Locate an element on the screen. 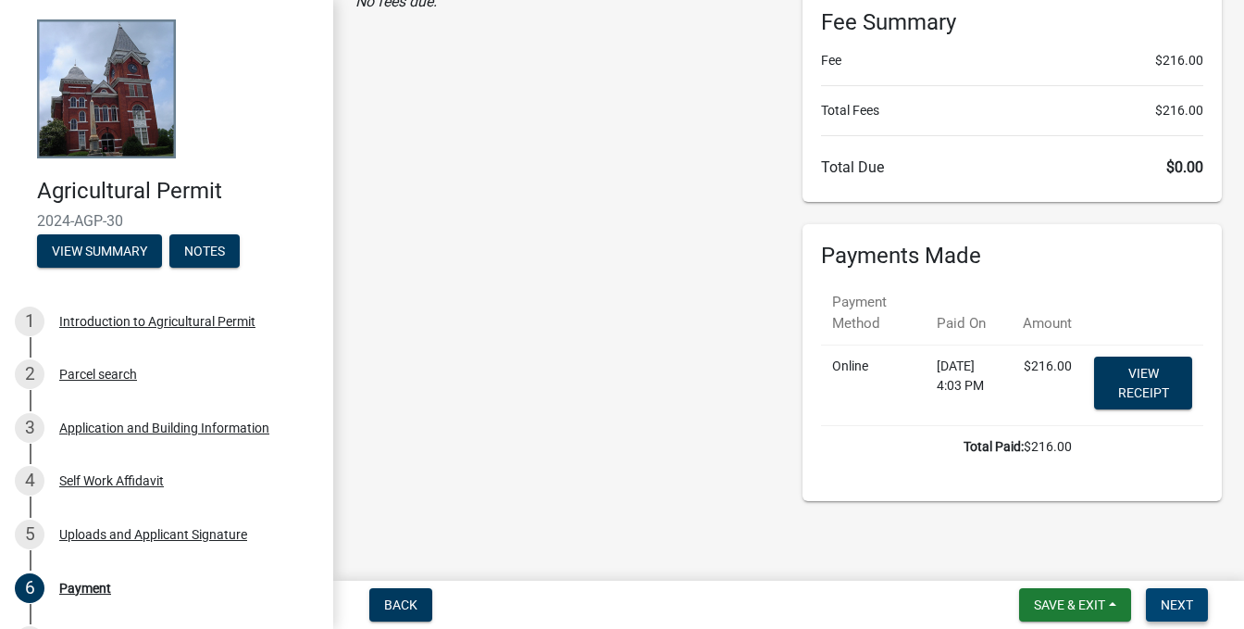  td: Online is located at coordinates (873, 385).